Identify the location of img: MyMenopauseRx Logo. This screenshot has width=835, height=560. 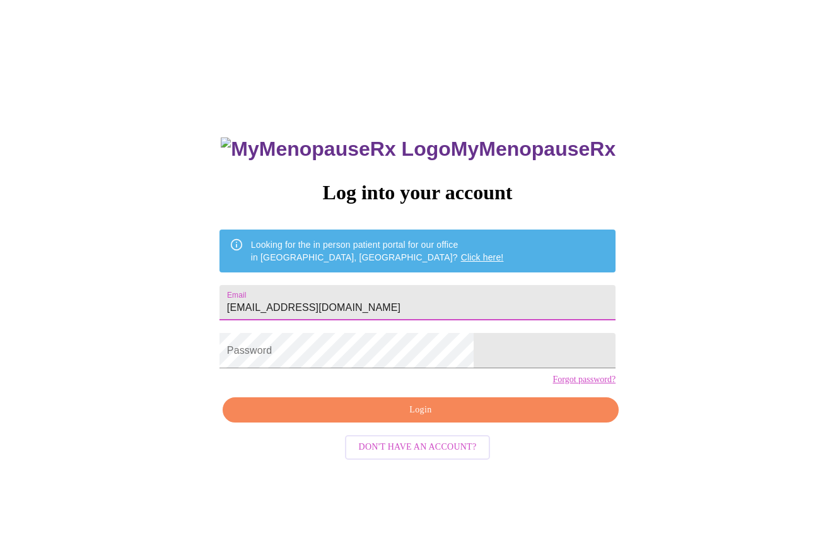
(336, 149).